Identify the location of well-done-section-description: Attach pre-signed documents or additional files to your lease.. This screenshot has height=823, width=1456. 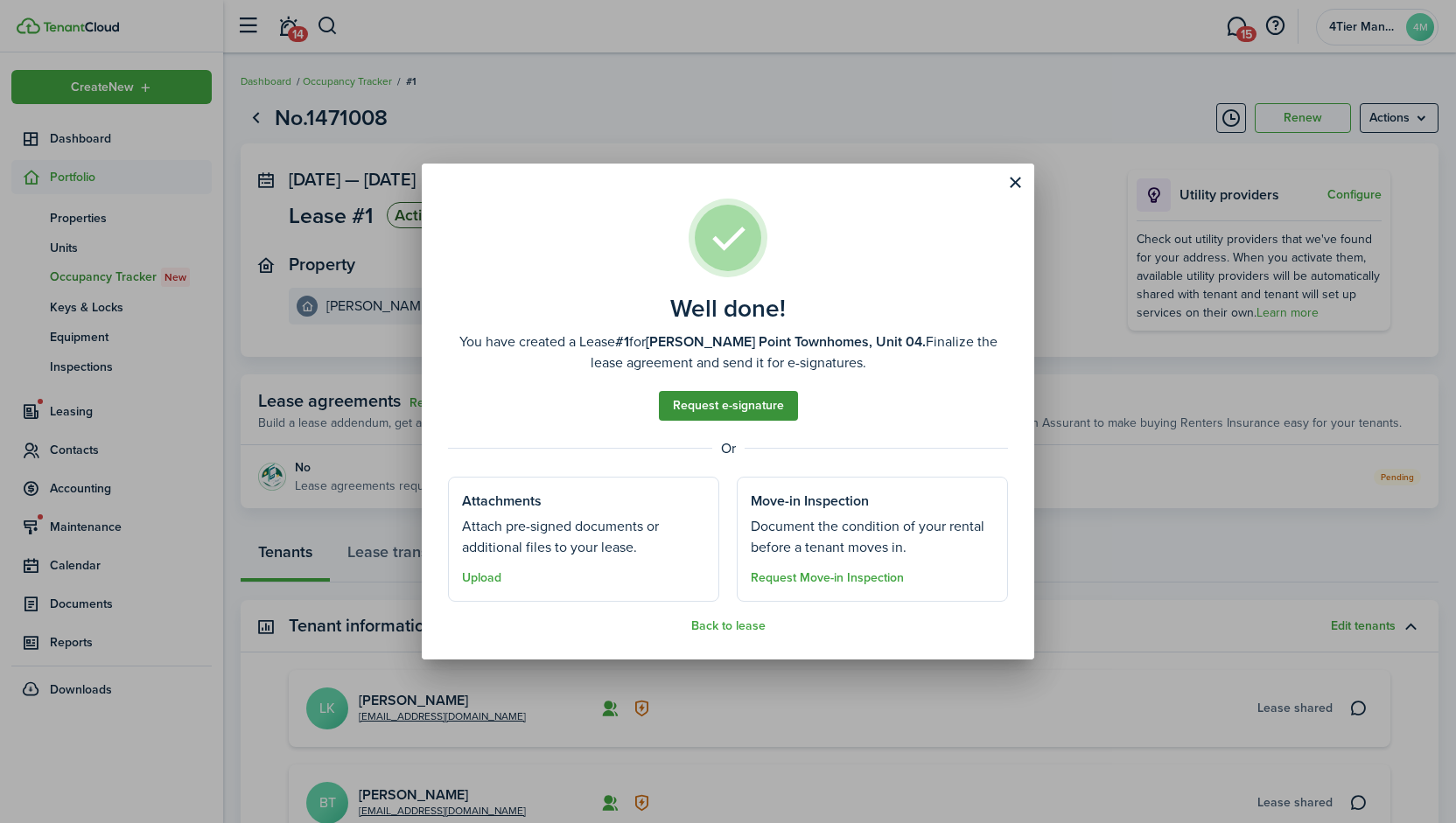
(583, 537).